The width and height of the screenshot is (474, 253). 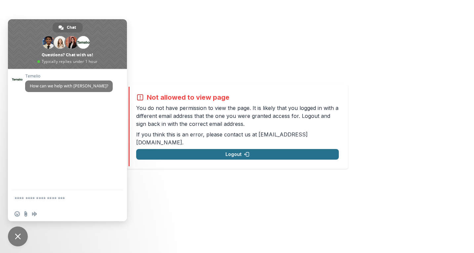 I want to click on h2: Not allowed to view page, so click(x=188, y=97).